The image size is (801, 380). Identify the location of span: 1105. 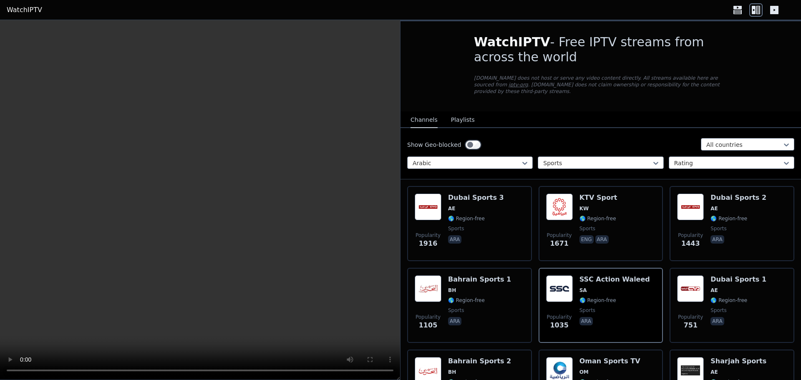
(428, 325).